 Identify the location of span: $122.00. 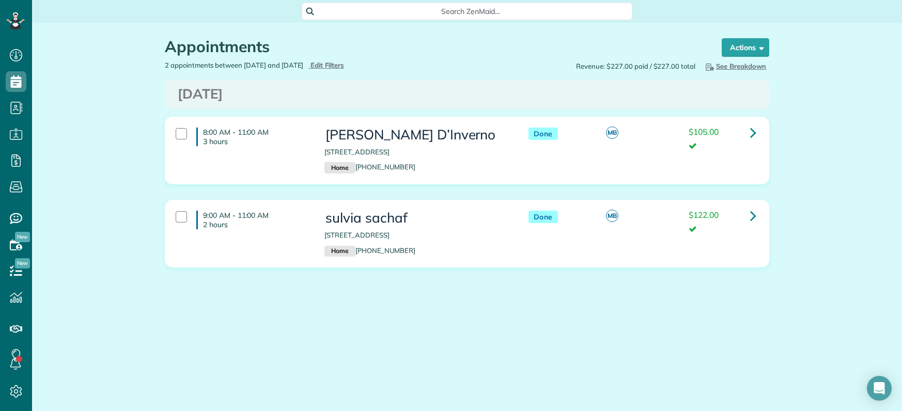
(703, 215).